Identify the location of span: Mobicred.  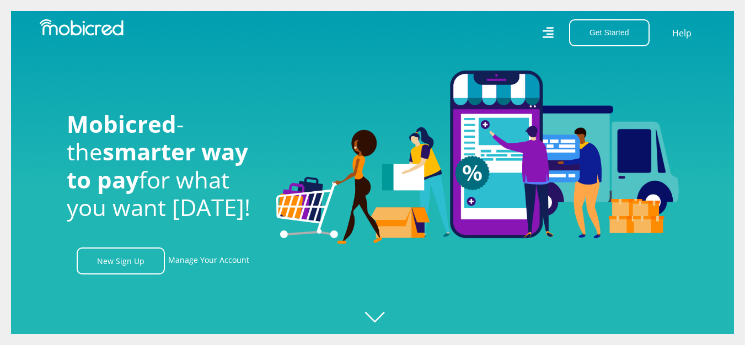
(121, 123).